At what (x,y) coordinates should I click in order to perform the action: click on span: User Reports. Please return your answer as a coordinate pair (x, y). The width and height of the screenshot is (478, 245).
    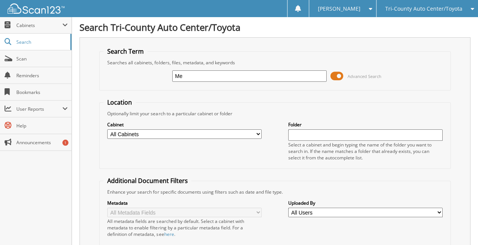
    Looking at the image, I should click on (39, 109).